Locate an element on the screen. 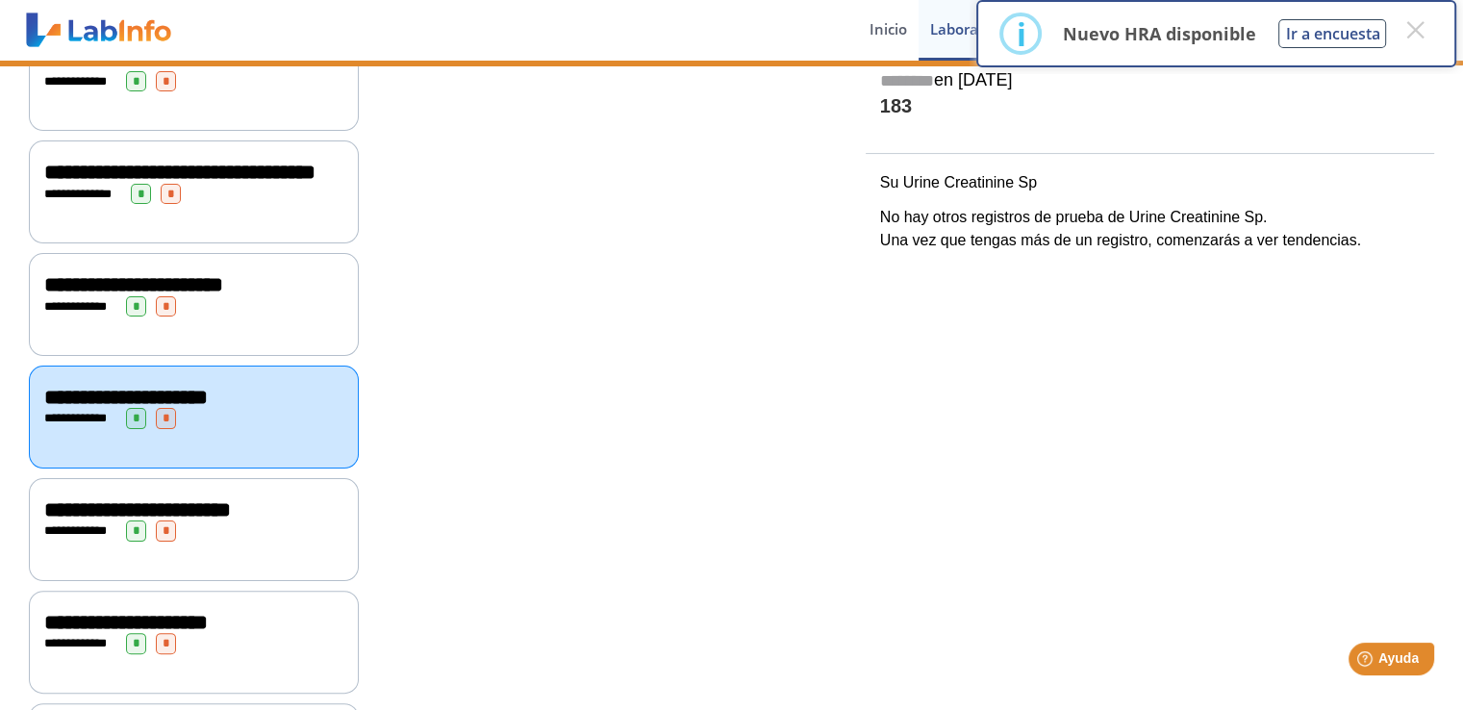  span: Ayuda is located at coordinates (107, 23).